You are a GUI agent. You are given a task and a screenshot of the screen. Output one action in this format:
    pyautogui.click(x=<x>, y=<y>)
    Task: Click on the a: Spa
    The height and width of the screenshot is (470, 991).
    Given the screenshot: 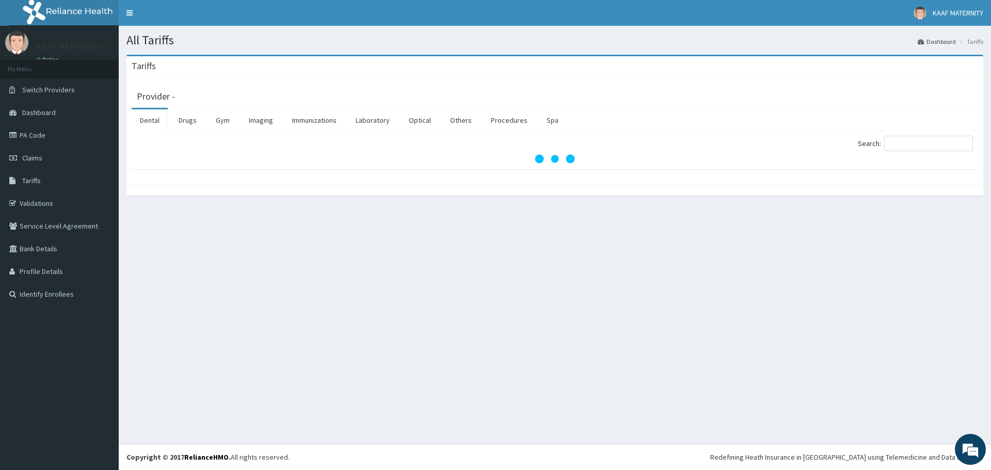 What is the action you would take?
    pyautogui.click(x=552, y=120)
    